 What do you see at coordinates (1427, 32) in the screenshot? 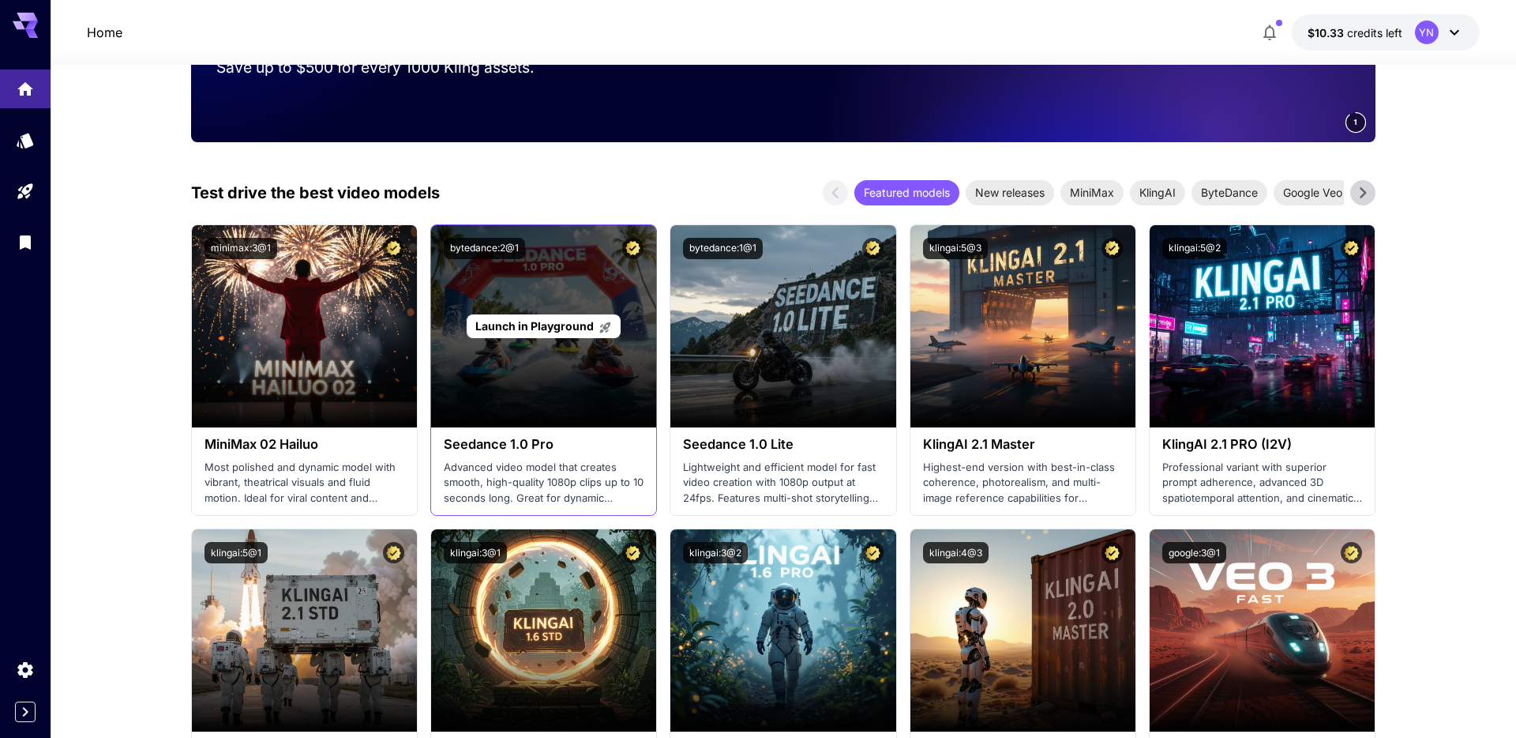
I see `div: YN` at bounding box center [1427, 32].